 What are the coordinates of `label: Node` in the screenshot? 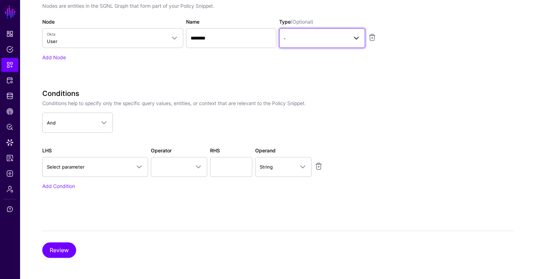 It's located at (48, 22).